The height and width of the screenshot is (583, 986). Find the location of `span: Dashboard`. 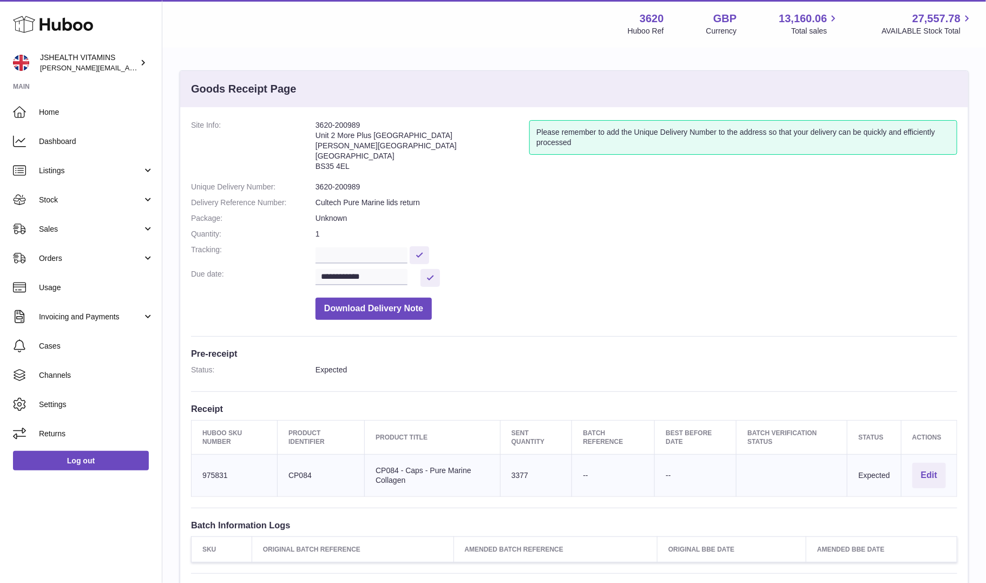

span: Dashboard is located at coordinates (96, 141).